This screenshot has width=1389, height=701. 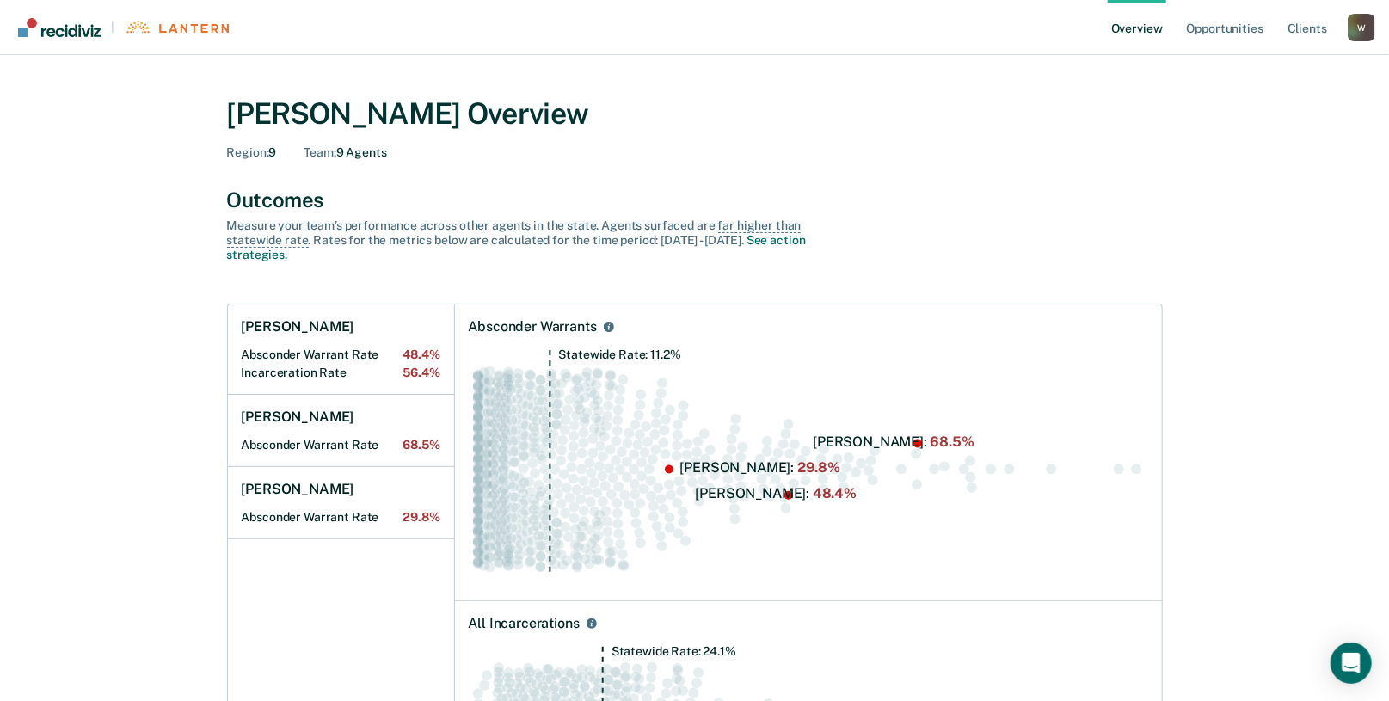 What do you see at coordinates (176, 27) in the screenshot?
I see `img: Lantern` at bounding box center [176, 27].